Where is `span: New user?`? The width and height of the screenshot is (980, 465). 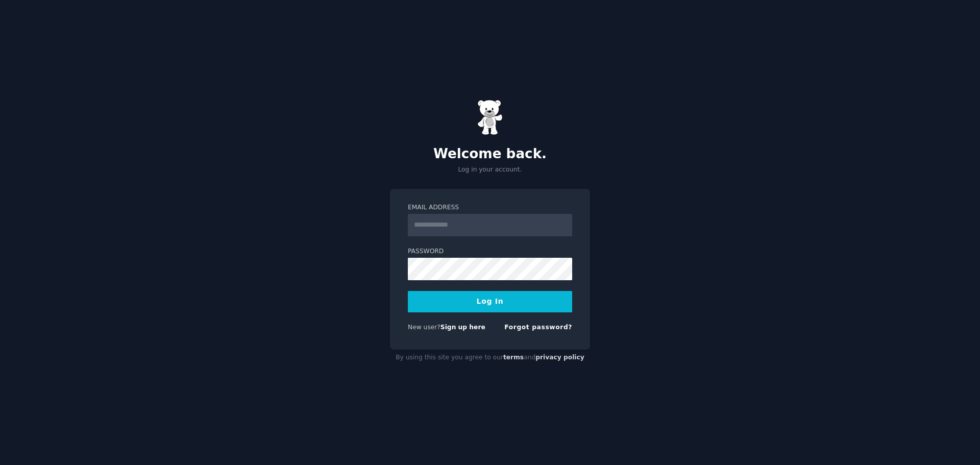 span: New user? is located at coordinates (424, 327).